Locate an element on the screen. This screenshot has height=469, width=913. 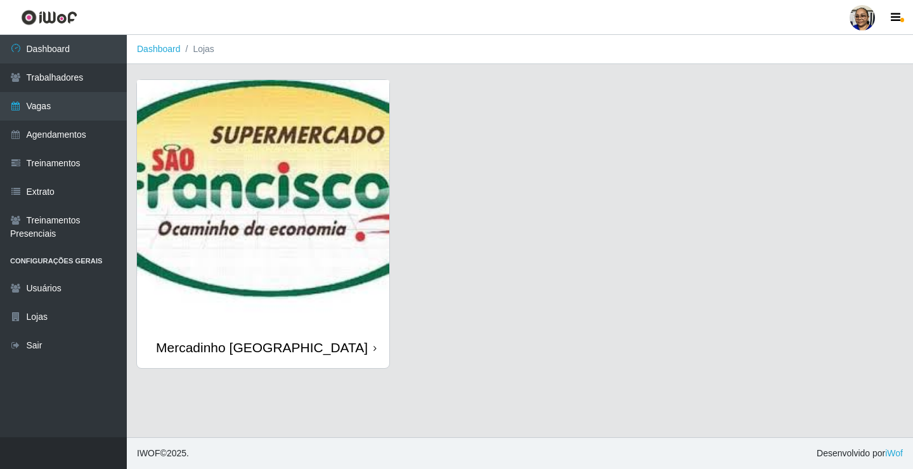
li: Lojas is located at coordinates (197, 49).